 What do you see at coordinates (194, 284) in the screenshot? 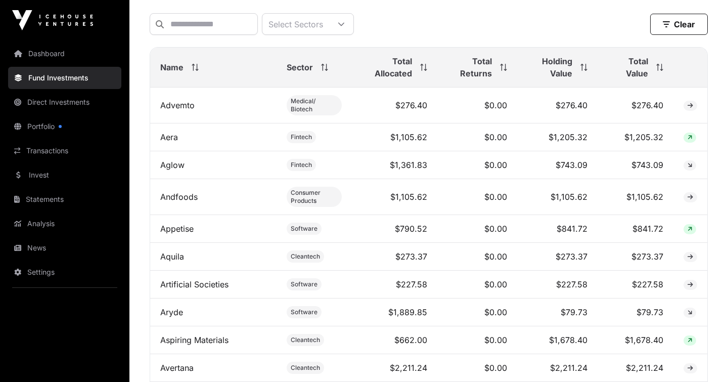
I see `a: Artificial Societies` at bounding box center [194, 284].